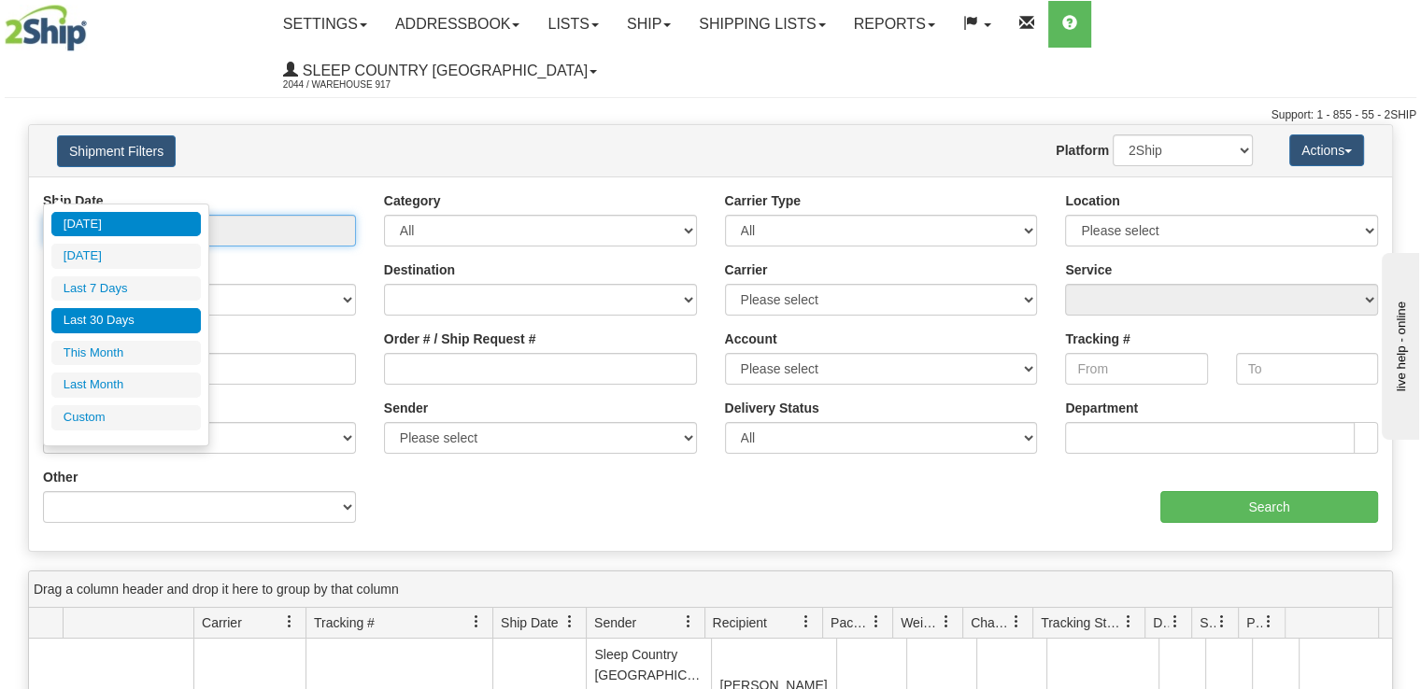  I want to click on span: Carrier, so click(221, 623).